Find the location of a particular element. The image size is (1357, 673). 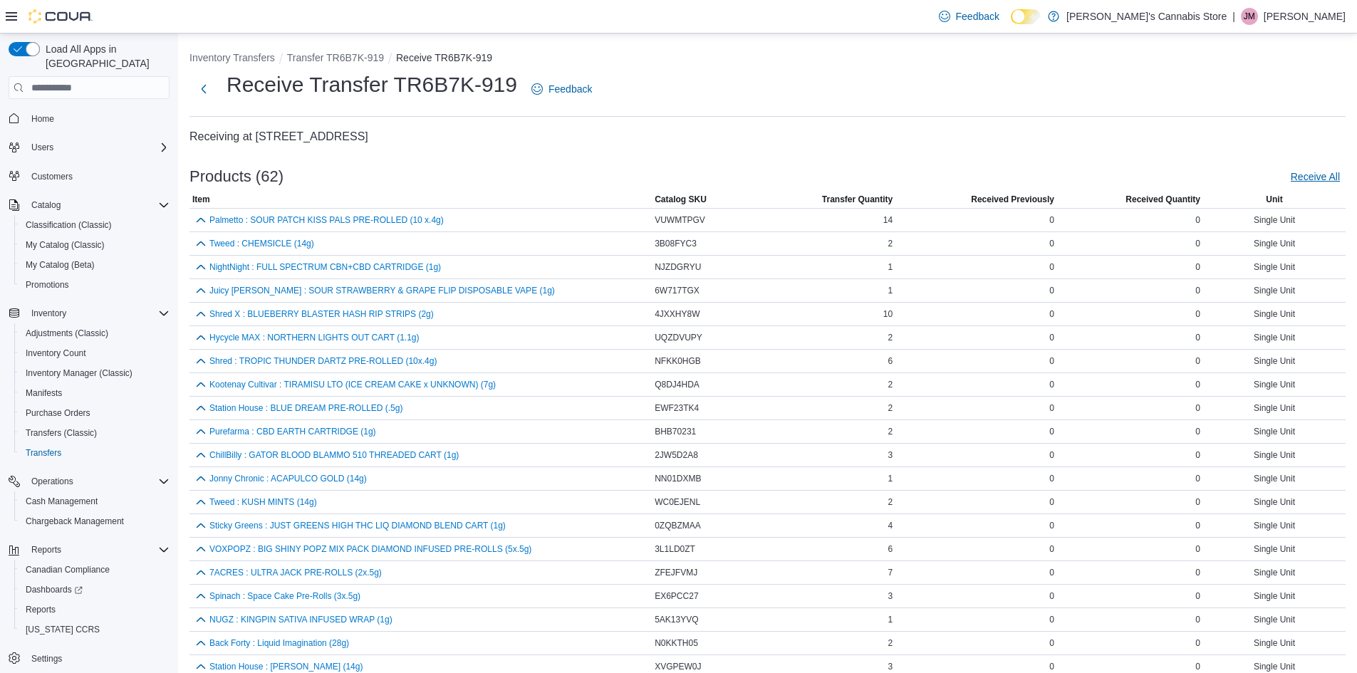

button: Customers is located at coordinates (89, 176).